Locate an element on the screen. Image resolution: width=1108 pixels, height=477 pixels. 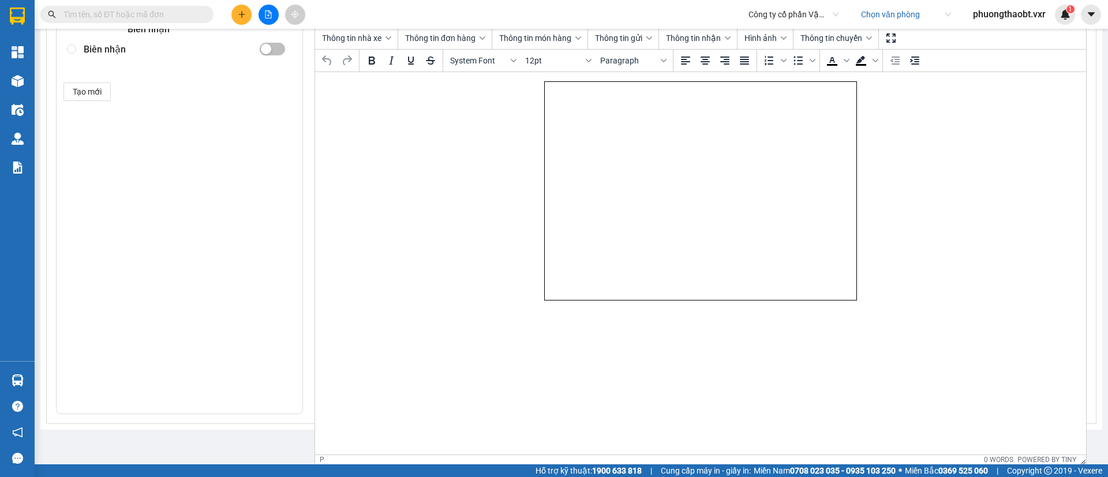
button: Fullscreen is located at coordinates (891, 38).